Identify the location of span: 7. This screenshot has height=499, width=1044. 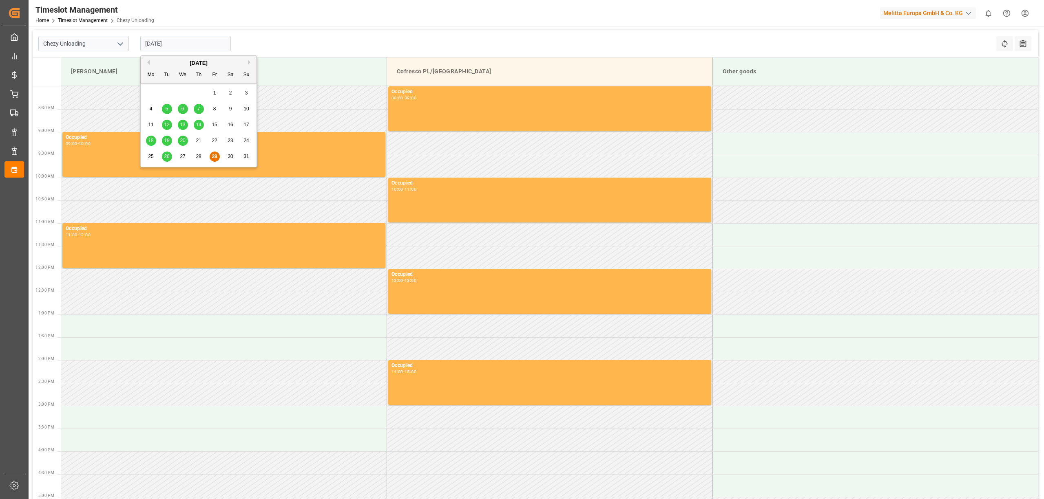
(199, 109).